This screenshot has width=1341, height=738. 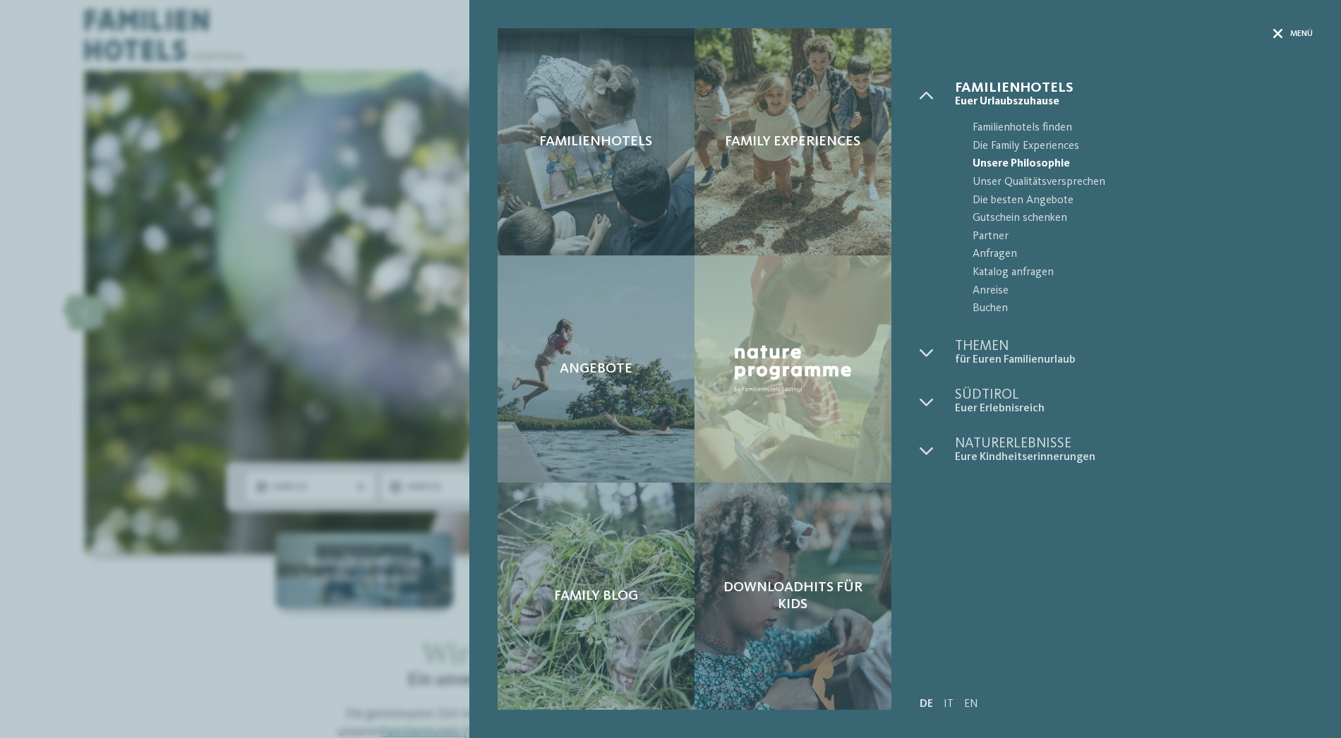 What do you see at coordinates (1134, 183) in the screenshot?
I see `a: Unser Qualitätsversprechen` at bounding box center [1134, 183].